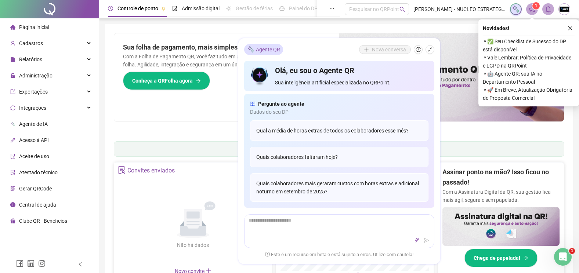 The width and height of the screenshot is (579, 273). Describe the element at coordinates (38, 173) in the screenshot. I see `span: Atestado técnico` at that location.